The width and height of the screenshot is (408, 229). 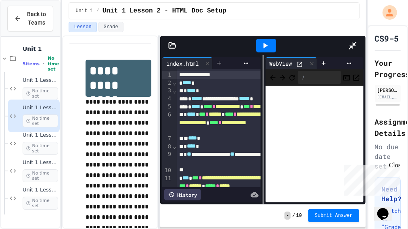 I want to click on div: My Account, so click(x=387, y=13).